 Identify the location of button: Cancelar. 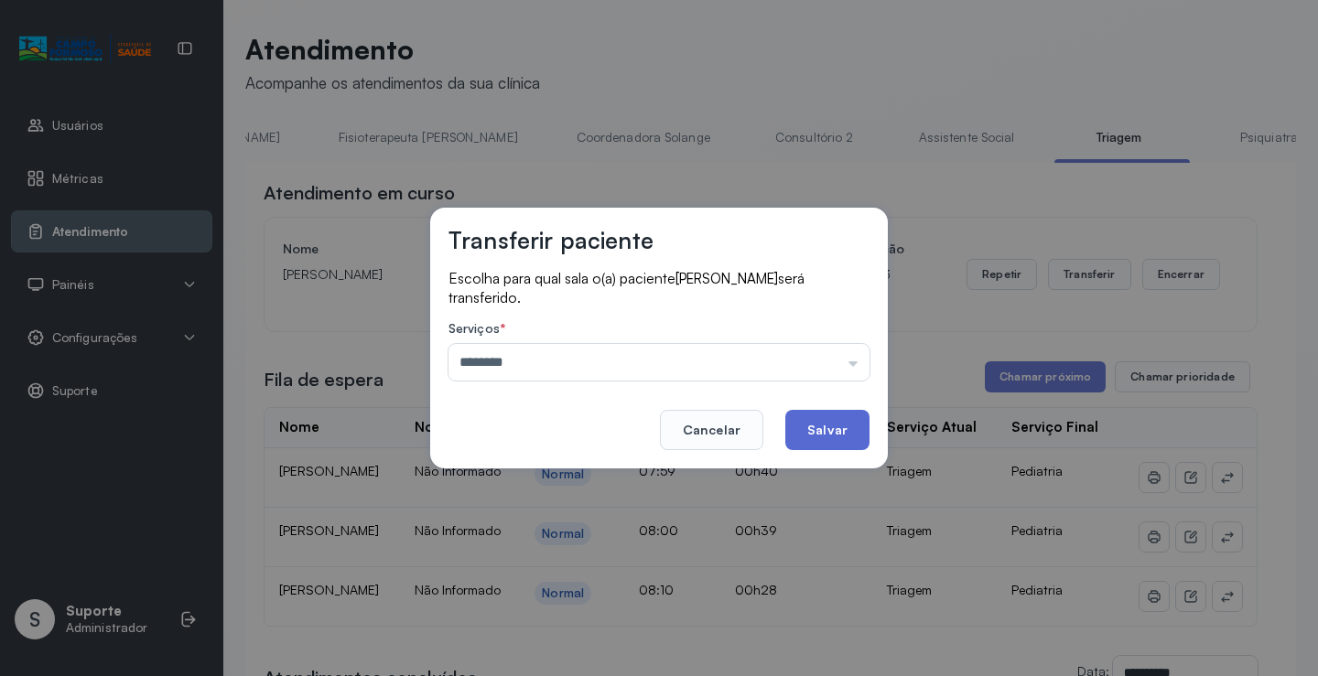
(711, 430).